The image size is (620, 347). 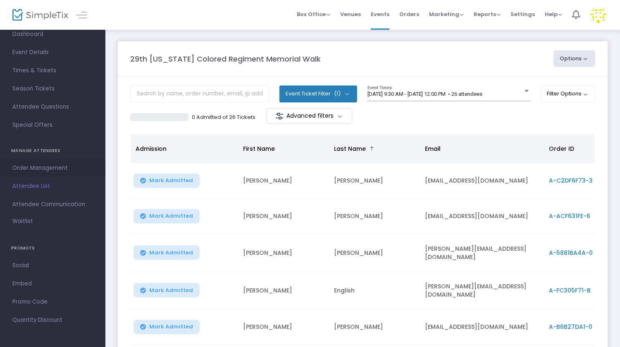 What do you see at coordinates (569, 291) in the screenshot?
I see `span: A-FC305F71-B` at bounding box center [569, 291].